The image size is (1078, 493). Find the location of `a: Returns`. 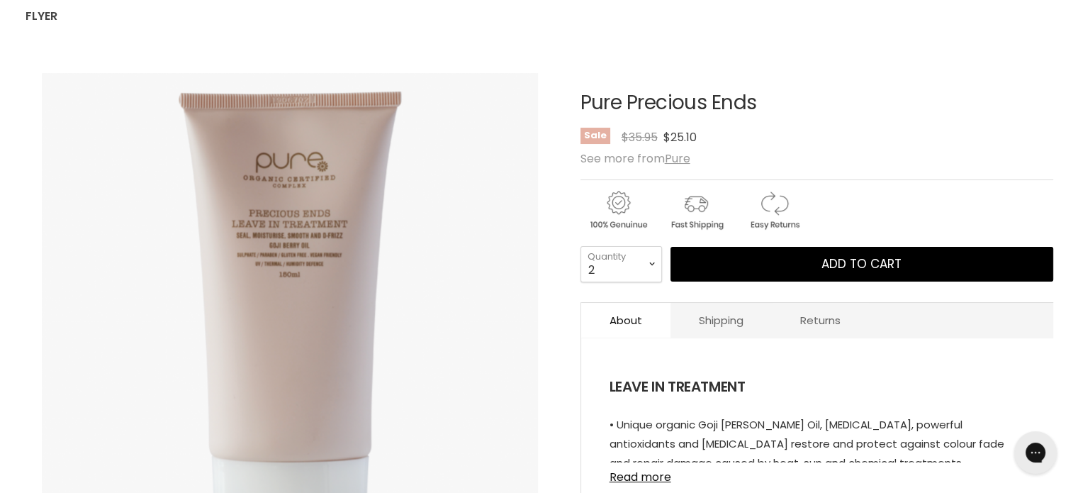

a: Returns is located at coordinates (820, 320).